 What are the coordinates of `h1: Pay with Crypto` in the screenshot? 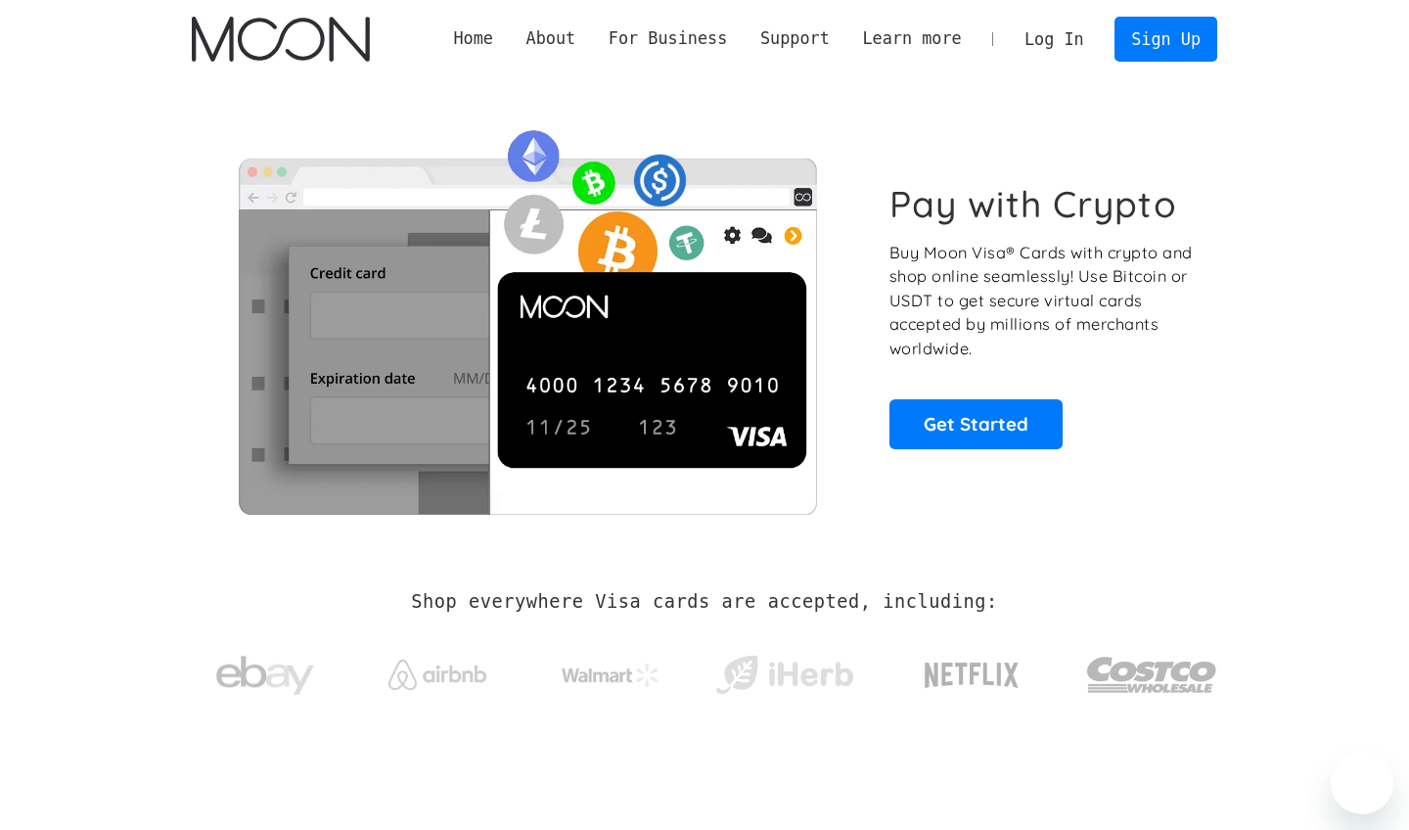 It's located at (1034, 204).